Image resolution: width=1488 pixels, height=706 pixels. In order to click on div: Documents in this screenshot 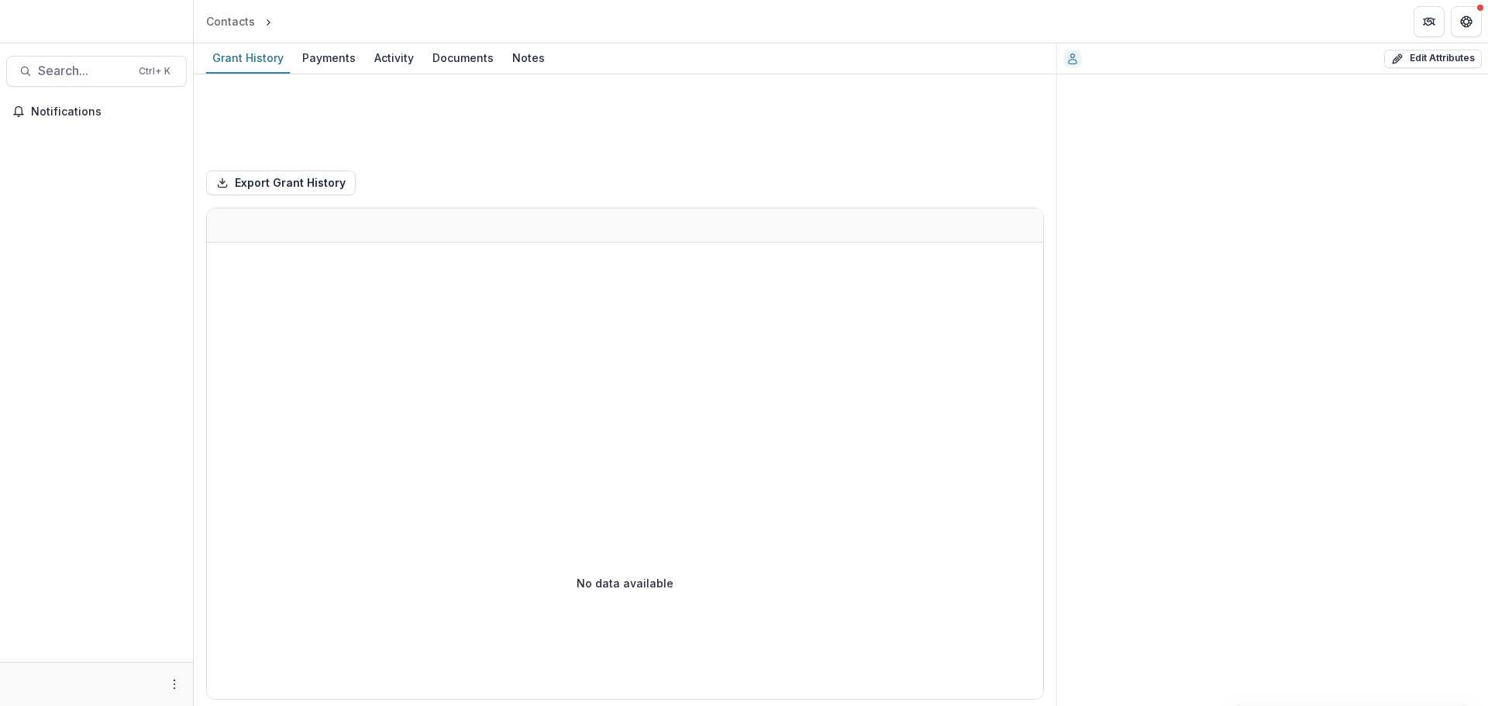, I will do `click(463, 57)`.